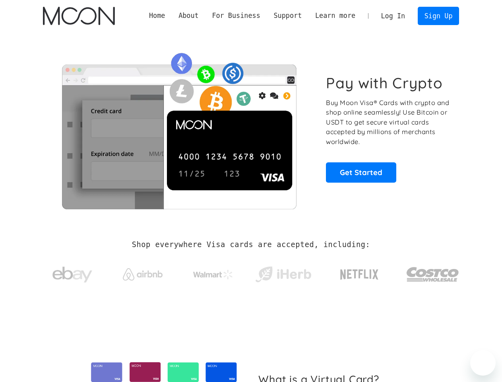 This screenshot has height=382, width=502. What do you see at coordinates (360, 272) in the screenshot?
I see `a: Netflix` at bounding box center [360, 272].